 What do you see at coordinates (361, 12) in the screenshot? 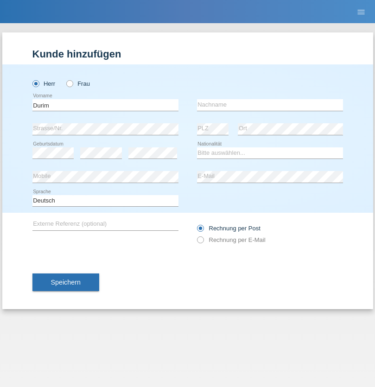
I see `a: menu` at bounding box center [361, 12].